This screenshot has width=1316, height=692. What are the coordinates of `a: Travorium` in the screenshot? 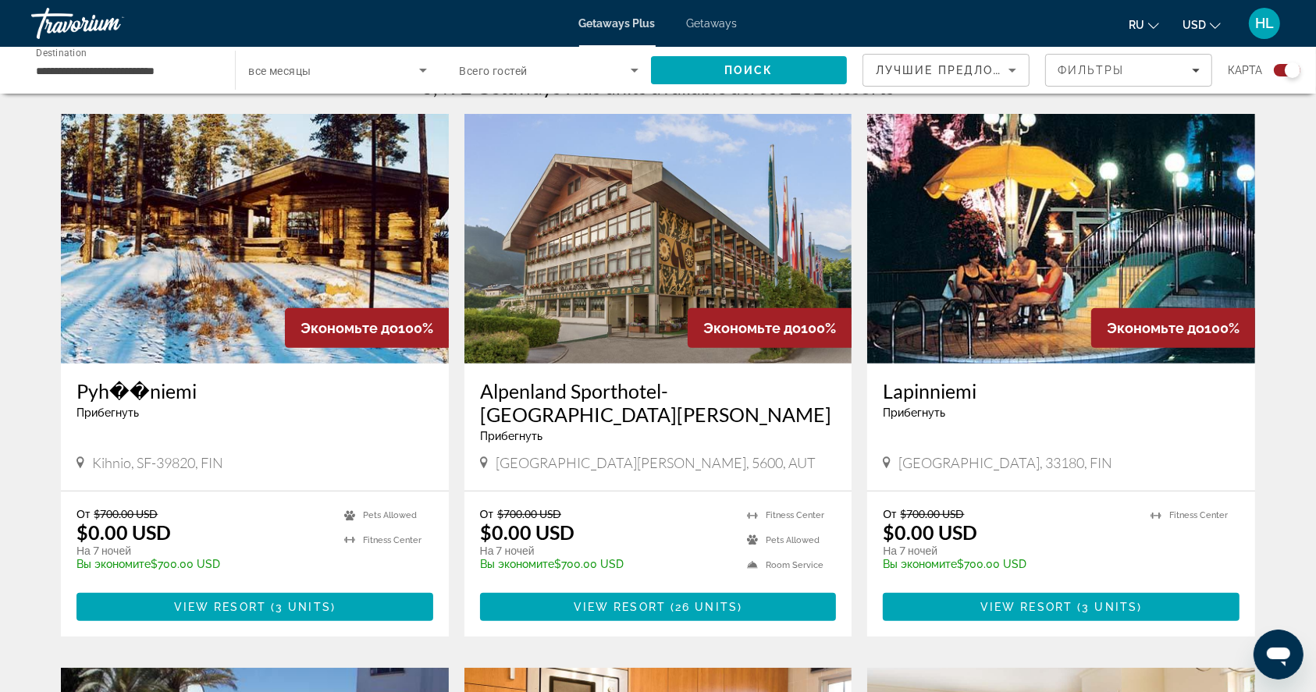 It's located at (109, 23).